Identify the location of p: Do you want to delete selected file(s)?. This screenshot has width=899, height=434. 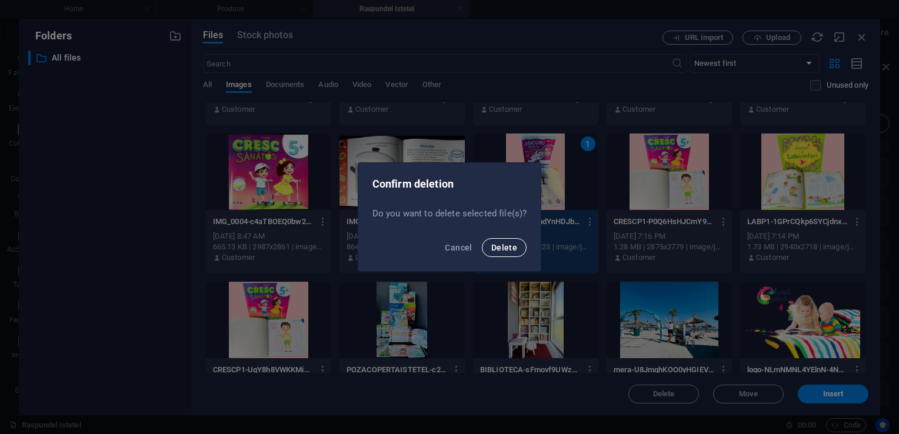
(449, 214).